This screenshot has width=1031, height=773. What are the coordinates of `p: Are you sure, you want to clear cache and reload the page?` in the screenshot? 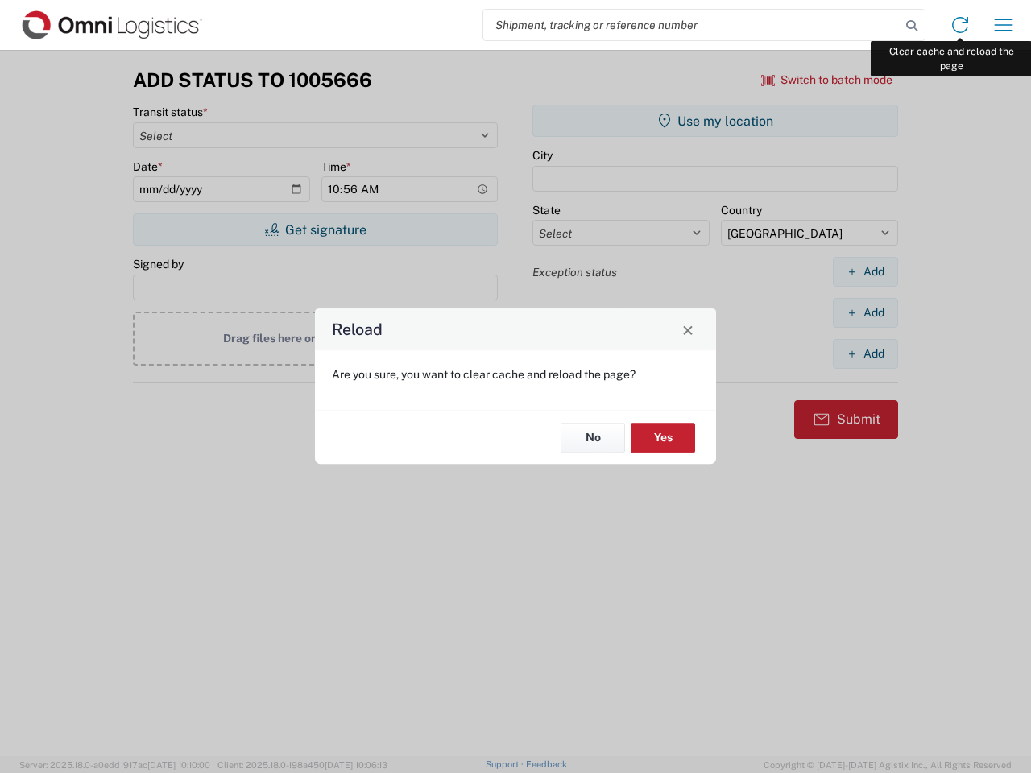 It's located at (515, 374).